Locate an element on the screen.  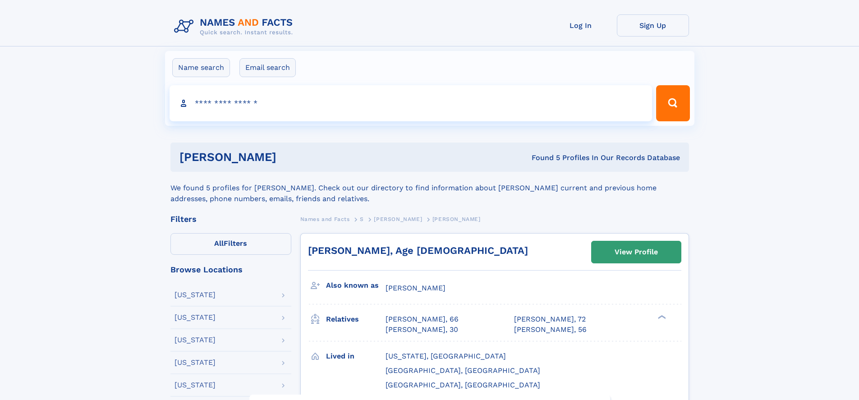
h3: Also known as is located at coordinates (356, 285).